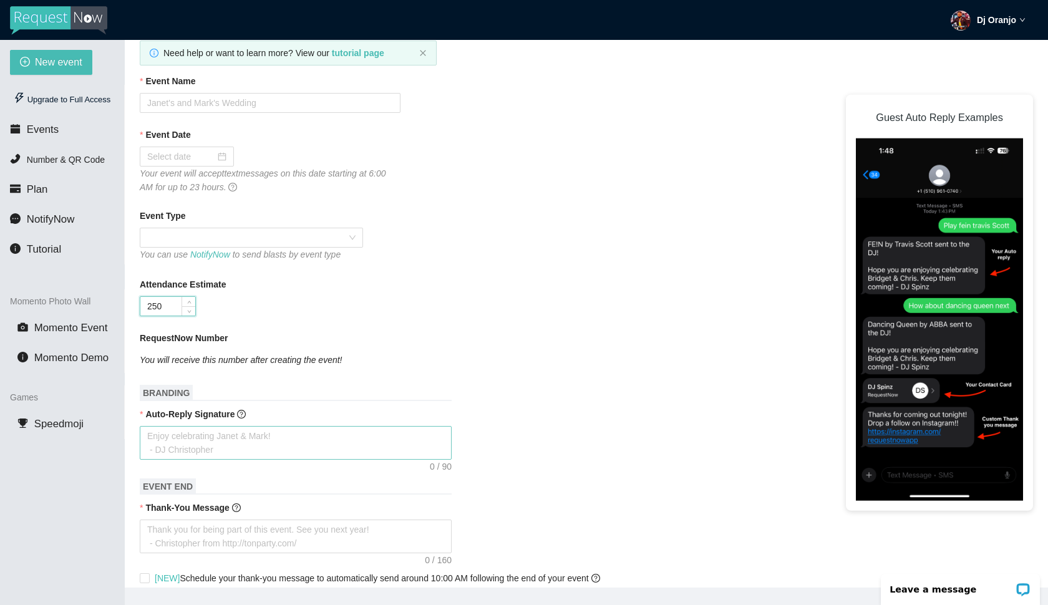  What do you see at coordinates (263, 180) in the screenshot?
I see `i: Your event will accept text messages on this date starting at 6:00 AM for up to 23 hours.` at bounding box center [263, 180].